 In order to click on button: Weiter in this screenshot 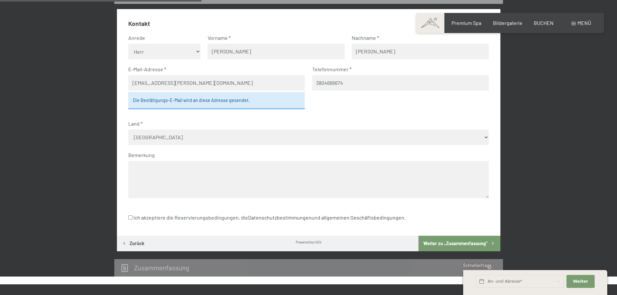, I will do `click(580, 281)`.